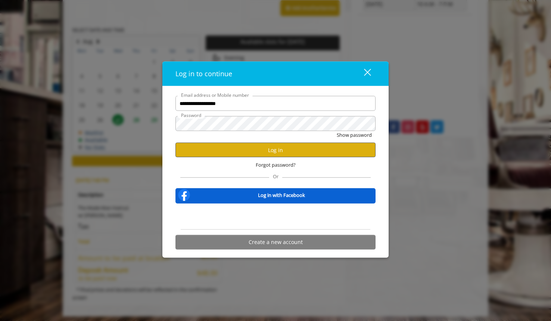 This screenshot has width=551, height=321. What do you see at coordinates (363, 74) in the screenshot?
I see `div: close dialog` at bounding box center [363, 74].